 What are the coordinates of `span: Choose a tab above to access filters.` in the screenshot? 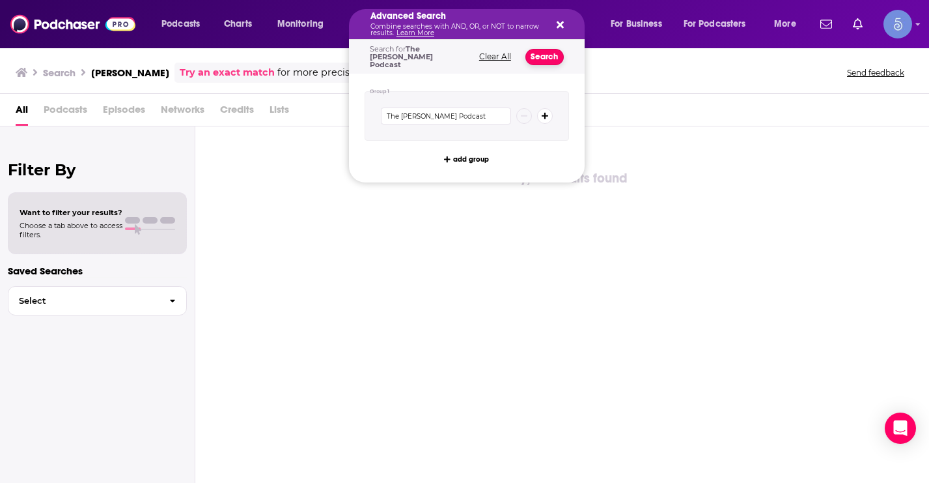 It's located at (71, 230).